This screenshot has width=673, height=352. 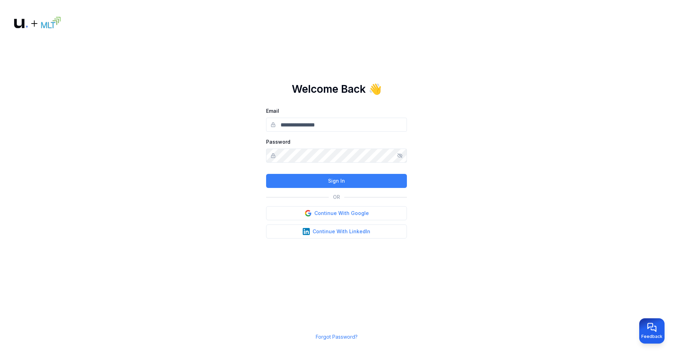 What do you see at coordinates (336, 89) in the screenshot?
I see `h1: Welcome Back 👋` at bounding box center [336, 89].